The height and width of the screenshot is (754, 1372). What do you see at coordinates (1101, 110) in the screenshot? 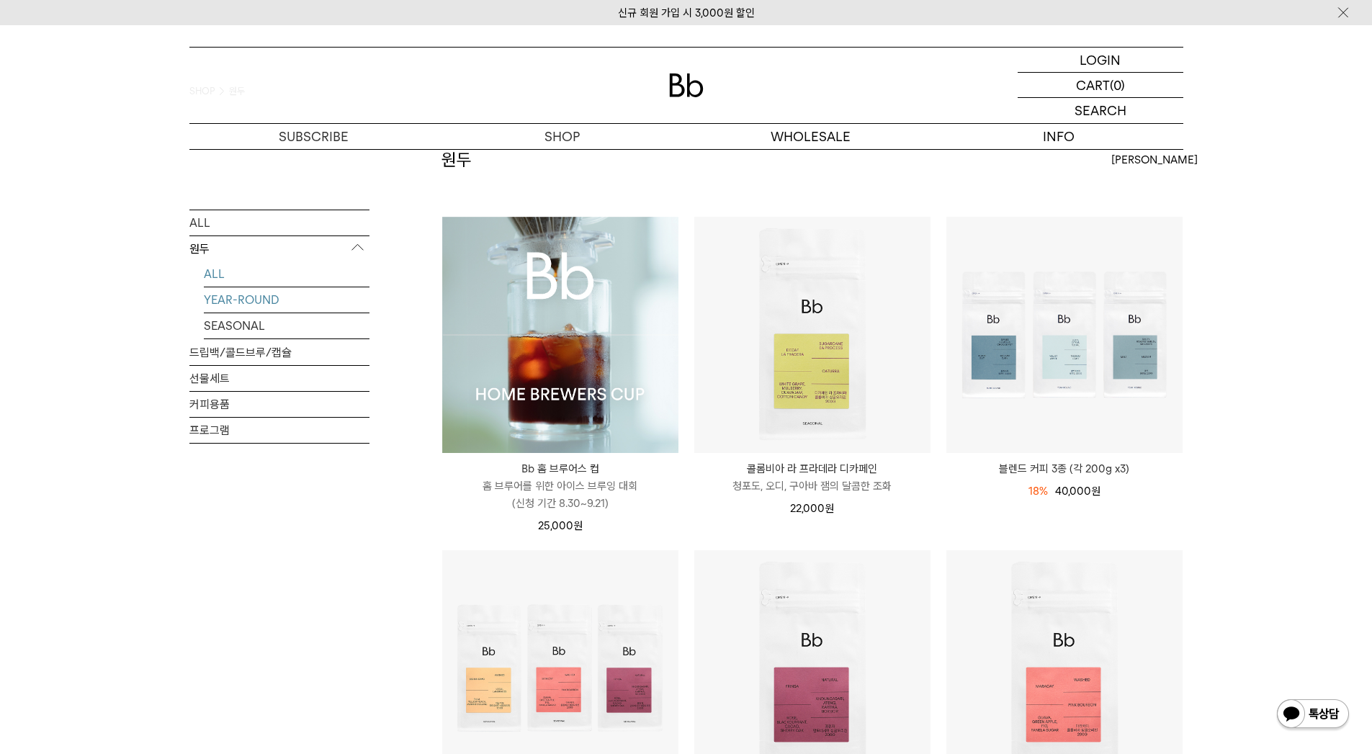
I see `p: SEARCH` at bounding box center [1101, 110].